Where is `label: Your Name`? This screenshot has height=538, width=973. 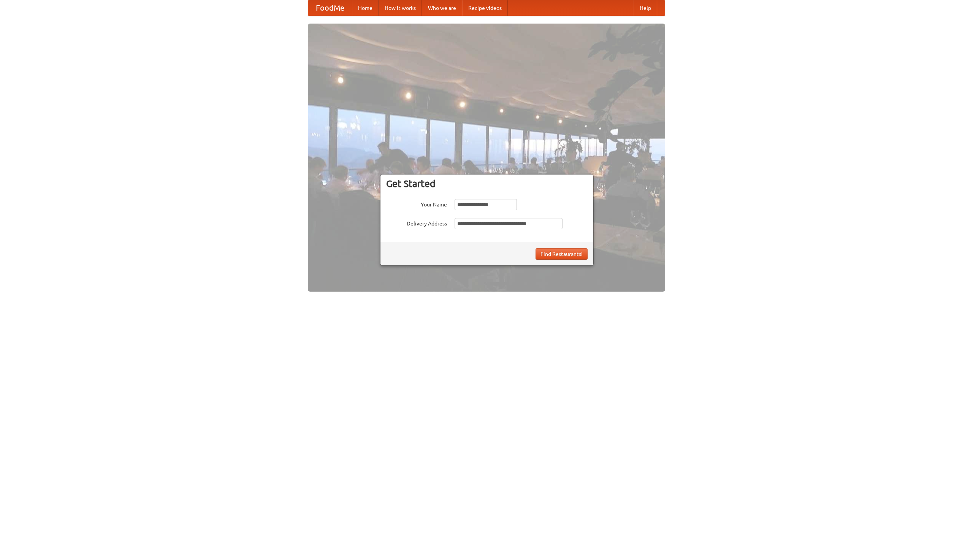
label: Your Name is located at coordinates (416, 203).